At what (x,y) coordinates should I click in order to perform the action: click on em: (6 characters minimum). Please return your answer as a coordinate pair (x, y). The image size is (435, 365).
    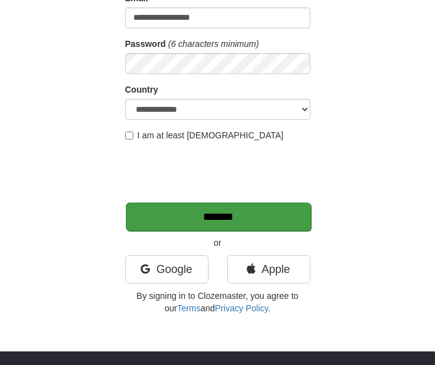
    Looking at the image, I should click on (214, 44).